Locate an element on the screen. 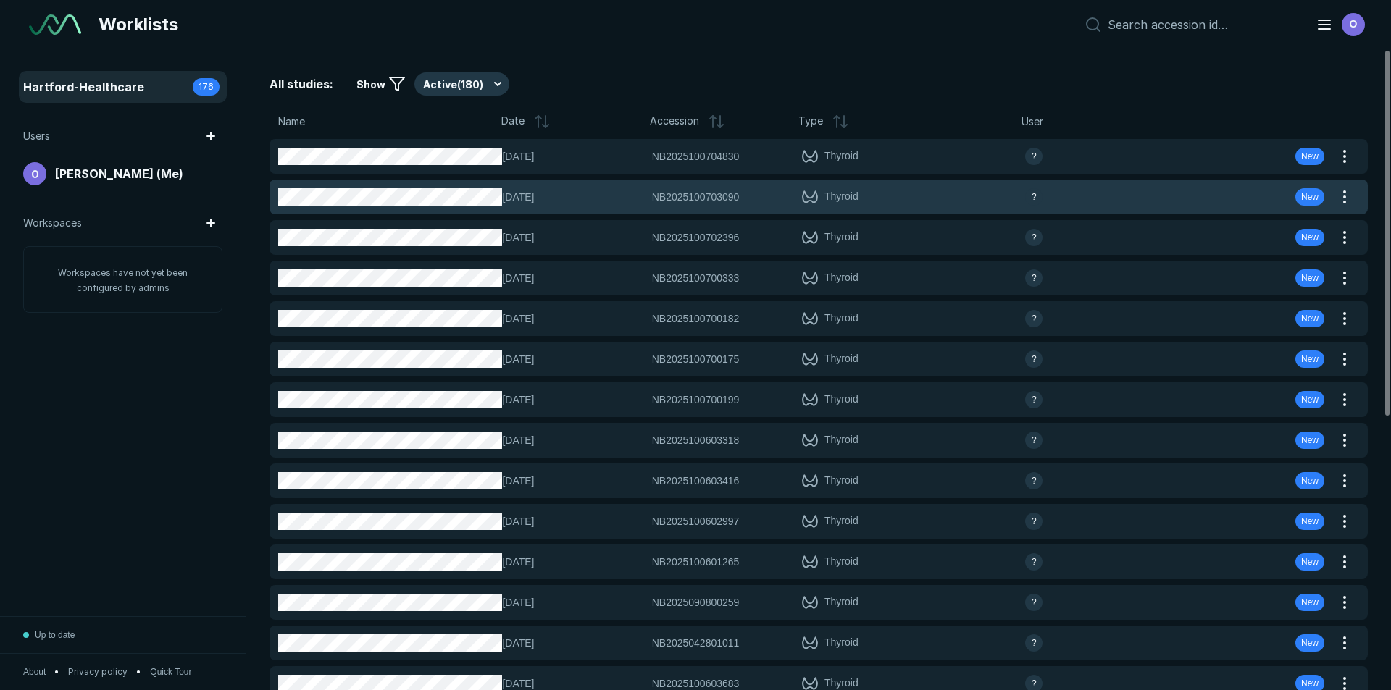  a: Hartford-Healthcare176 is located at coordinates (122, 87).